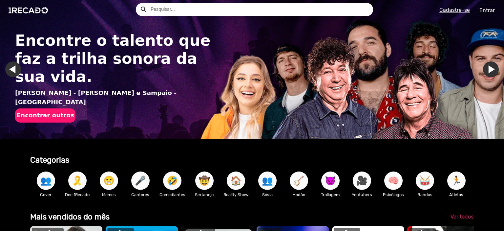 The height and width of the screenshot is (231, 504). What do you see at coordinates (45, 115) in the screenshot?
I see `button: Encontrar outros` at bounding box center [45, 115].